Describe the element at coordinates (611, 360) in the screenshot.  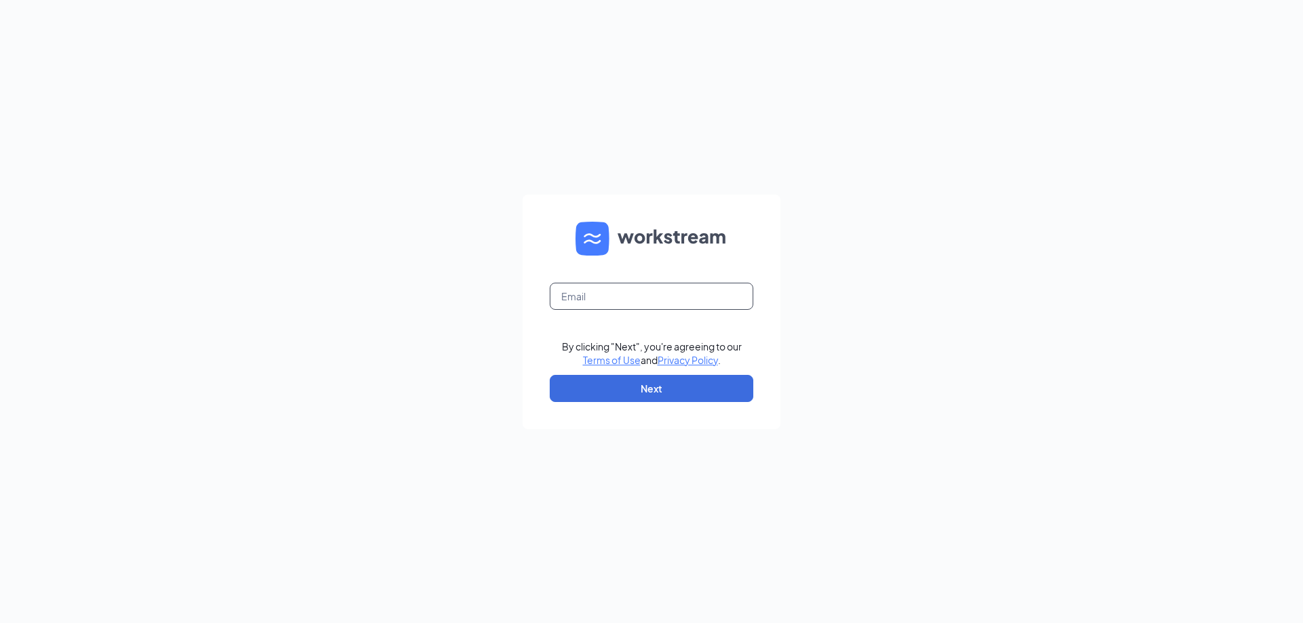
I see `a: Terms of Use` at that location.